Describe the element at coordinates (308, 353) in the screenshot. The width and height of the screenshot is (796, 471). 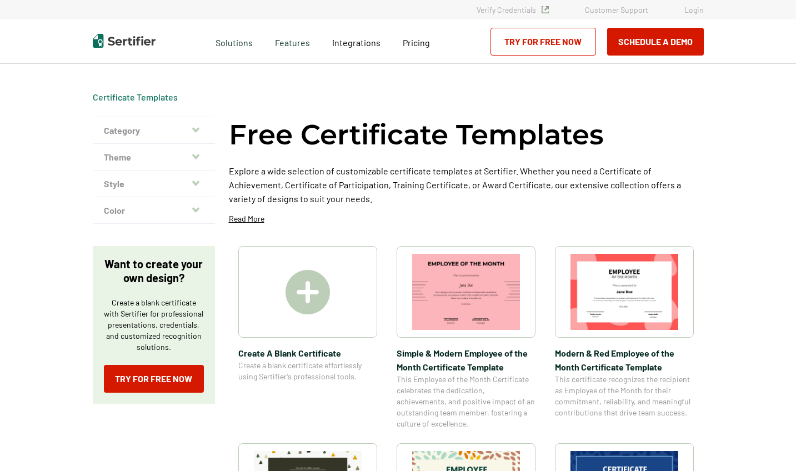
I see `span: Create A Blank Certificate` at that location.